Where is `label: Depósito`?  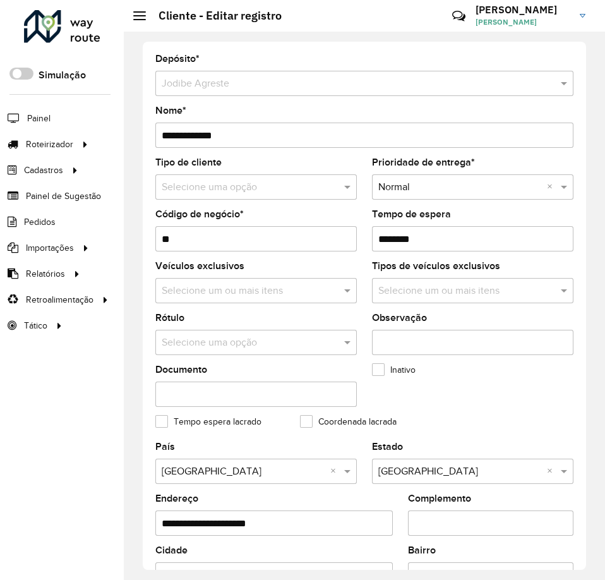 label: Depósito is located at coordinates (178, 59).